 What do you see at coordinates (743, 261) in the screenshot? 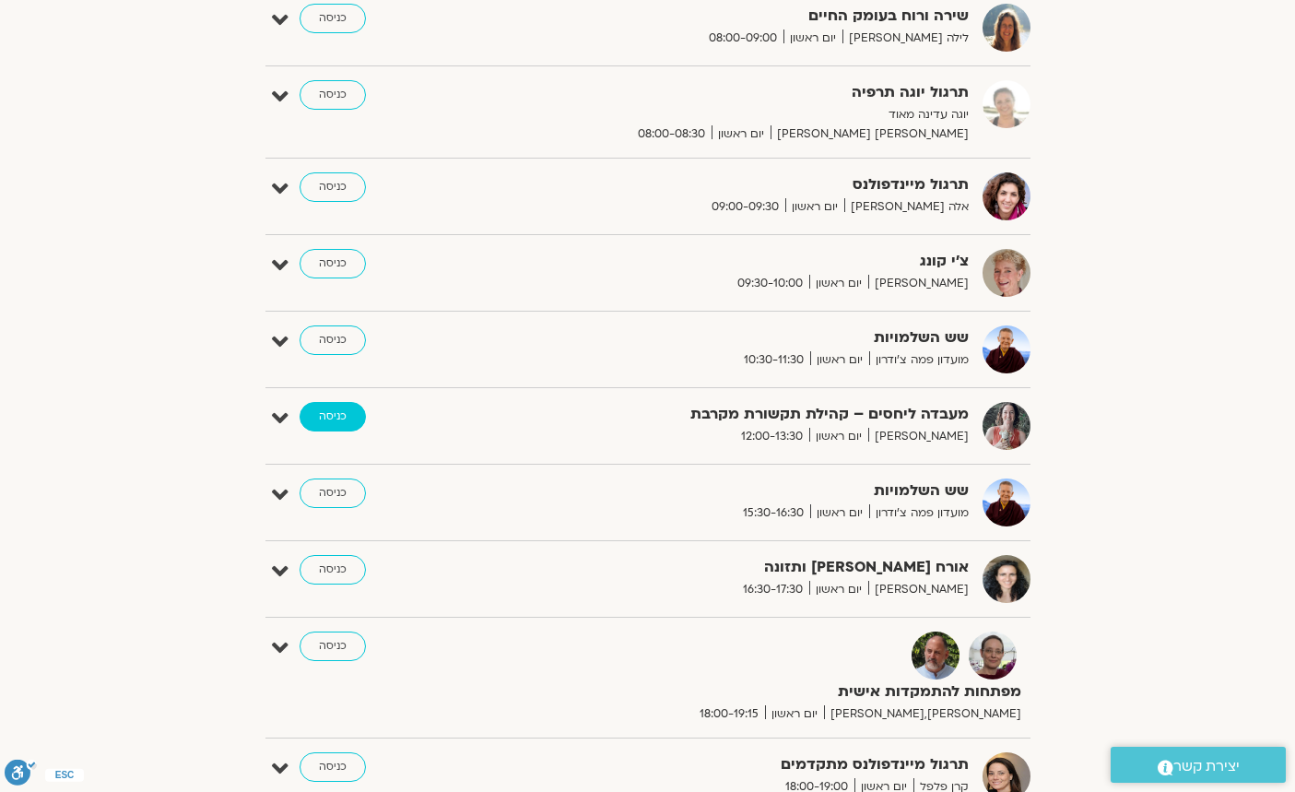
I see `strong: צ'י קונג` at bounding box center [743, 261].